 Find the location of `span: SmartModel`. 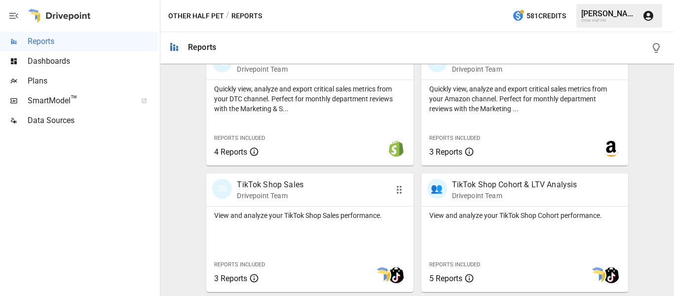

span: SmartModel is located at coordinates (79, 101).